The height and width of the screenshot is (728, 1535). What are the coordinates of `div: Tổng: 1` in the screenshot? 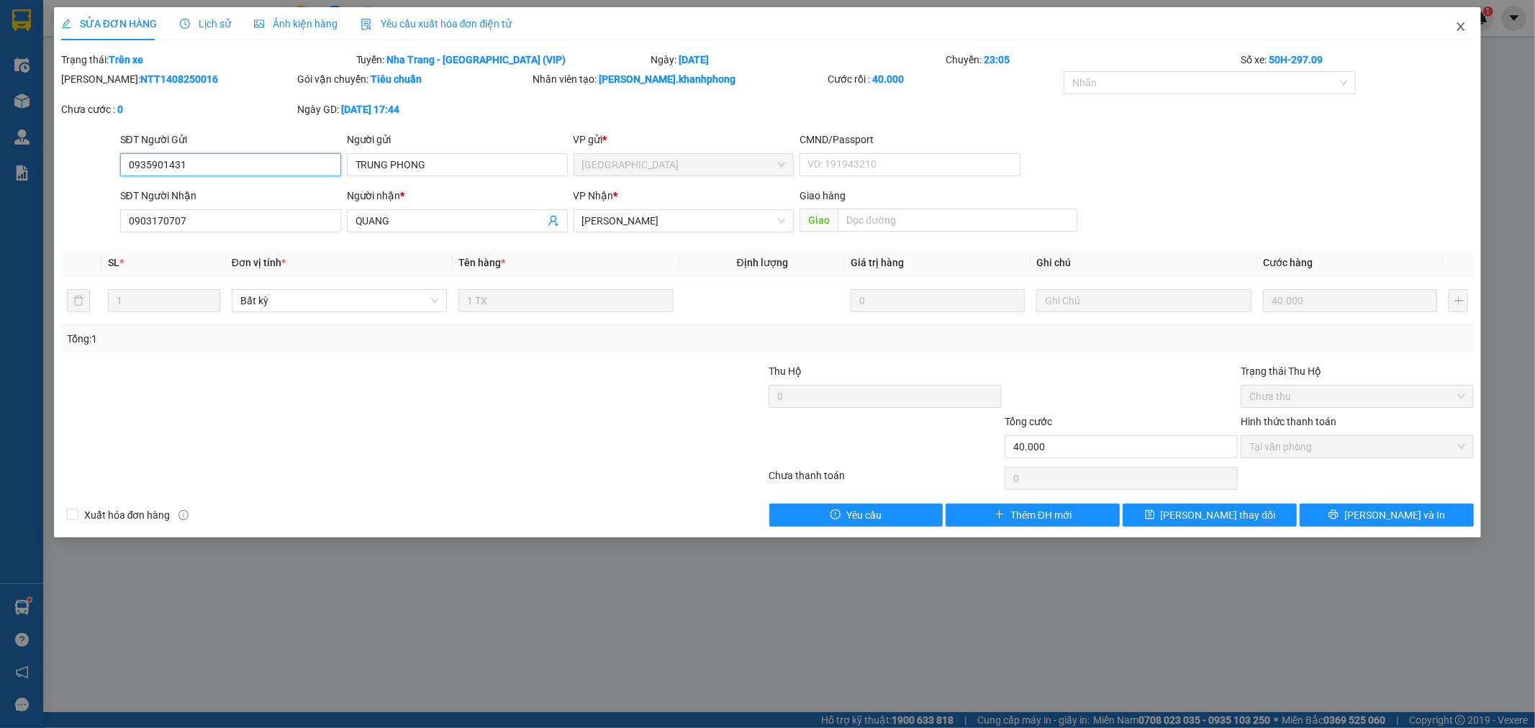 It's located at (330, 339).